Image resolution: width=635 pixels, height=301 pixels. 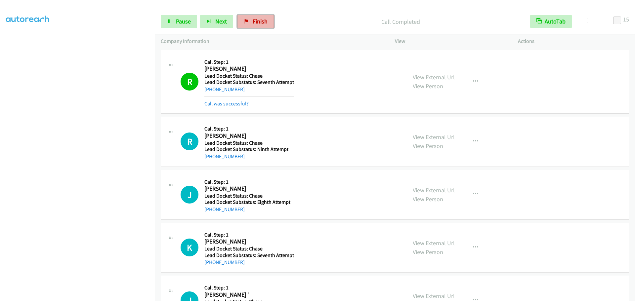 I want to click on span: Pause, so click(x=183, y=21).